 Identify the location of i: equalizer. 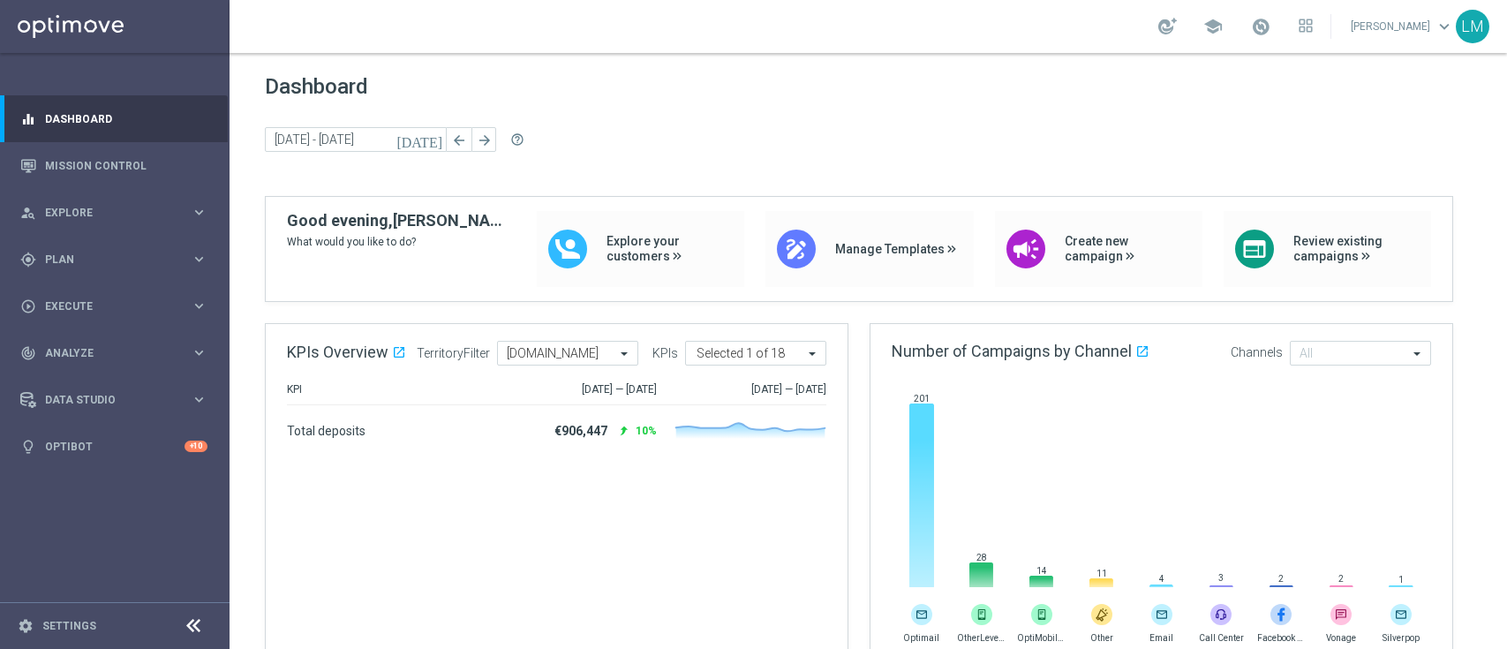
(28, 119).